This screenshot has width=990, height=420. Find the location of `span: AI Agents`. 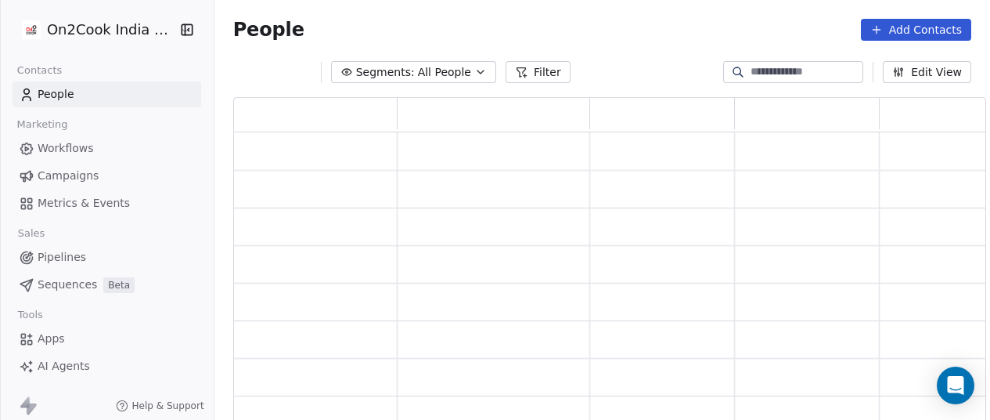

span: AI Agents is located at coordinates (63, 366).